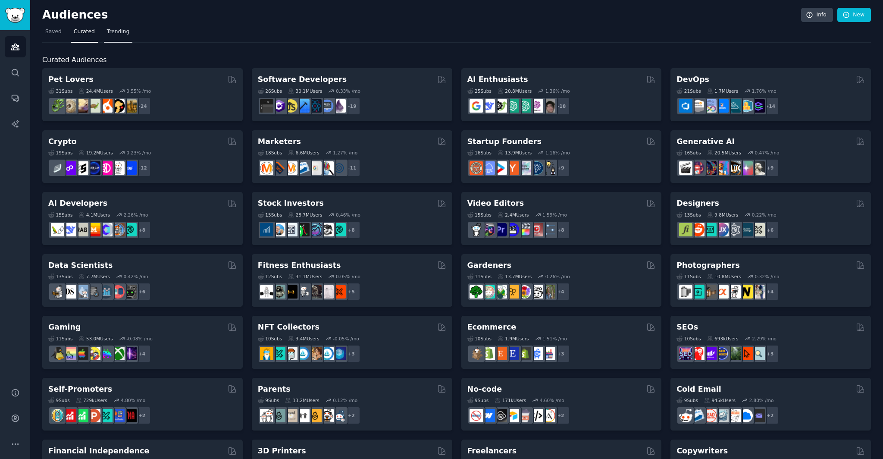 This screenshot has width=883, height=459. Describe the element at coordinates (270, 215) in the screenshot. I see `div: 15 Sub s` at that location.